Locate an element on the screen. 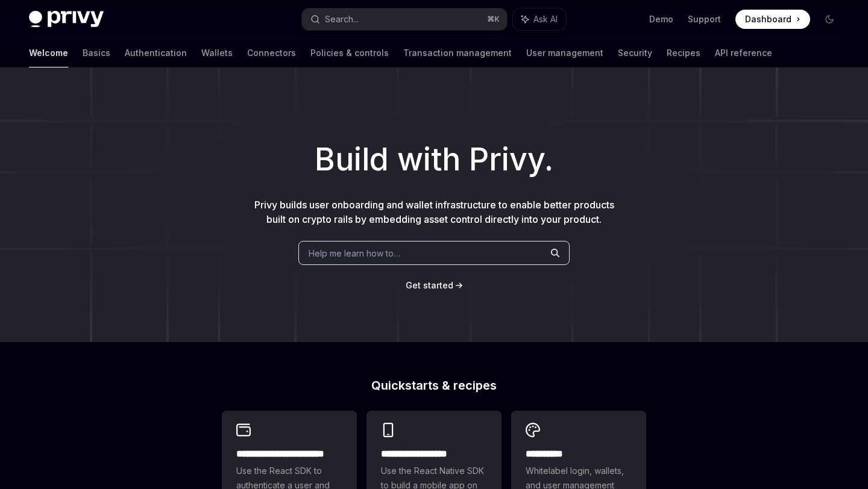  h1: Build with Privy. is located at coordinates (434, 160).